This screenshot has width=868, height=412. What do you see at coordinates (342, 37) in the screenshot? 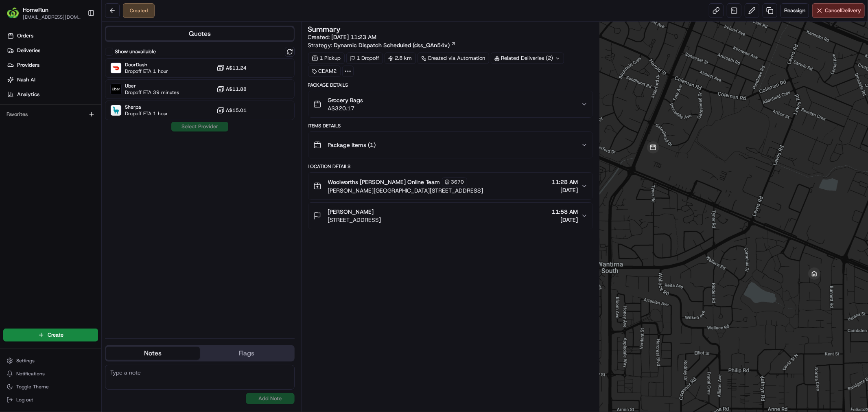
I see `span: Created:` at bounding box center [342, 37].